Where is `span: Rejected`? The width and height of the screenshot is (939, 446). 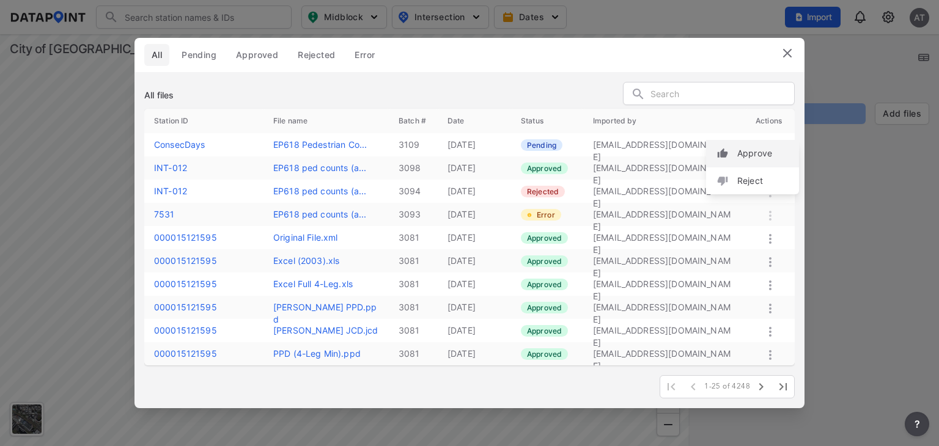
span: Rejected is located at coordinates (316, 55).